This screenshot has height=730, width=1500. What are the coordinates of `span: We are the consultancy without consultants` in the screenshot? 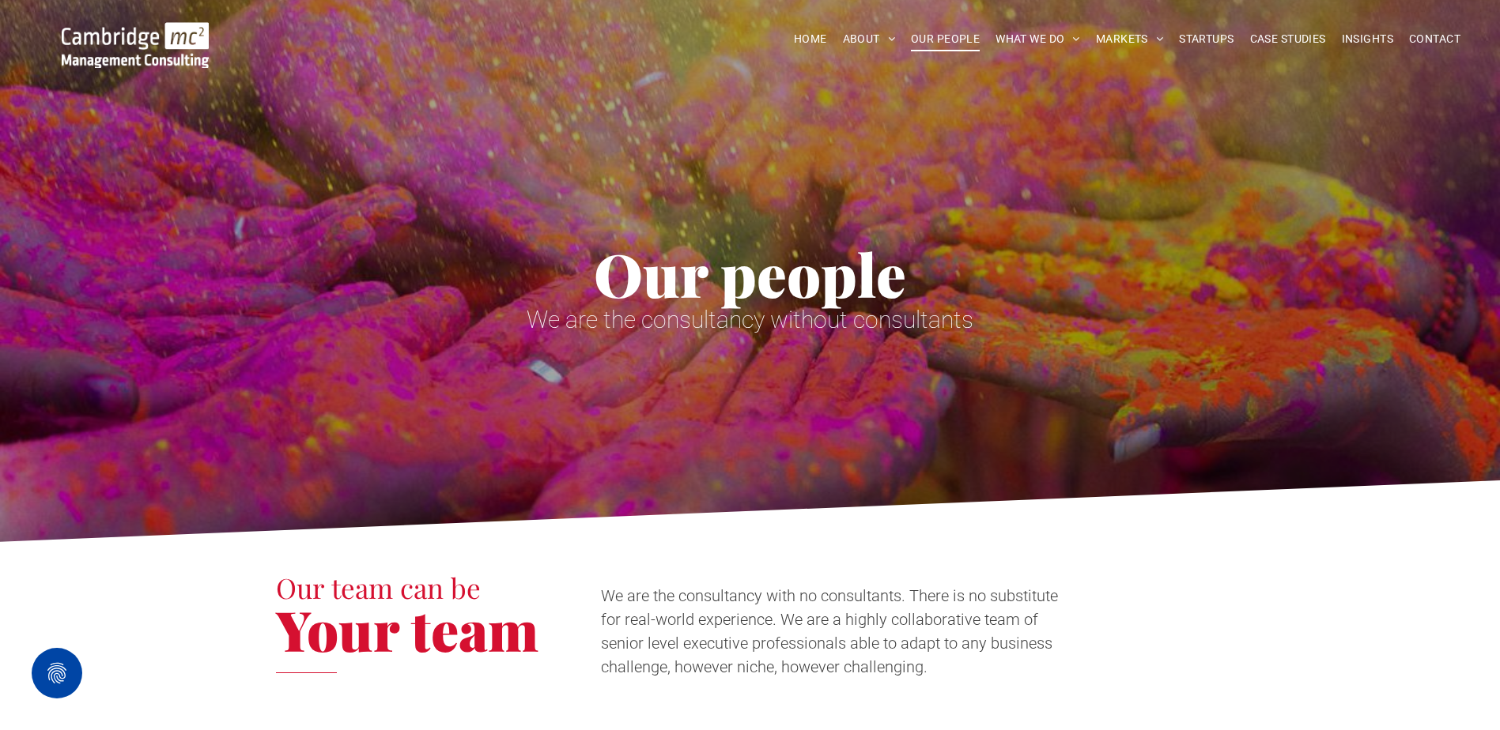 It's located at (749, 319).